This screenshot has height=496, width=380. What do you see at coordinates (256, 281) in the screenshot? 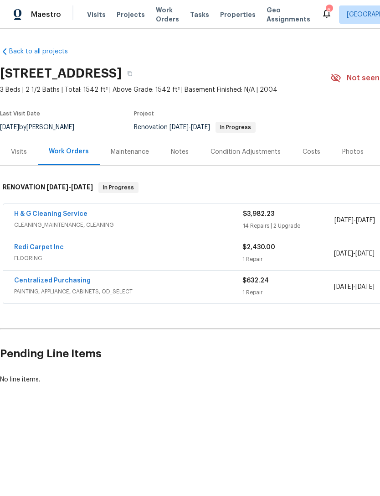
I see `span: $632.24` at bounding box center [256, 281].